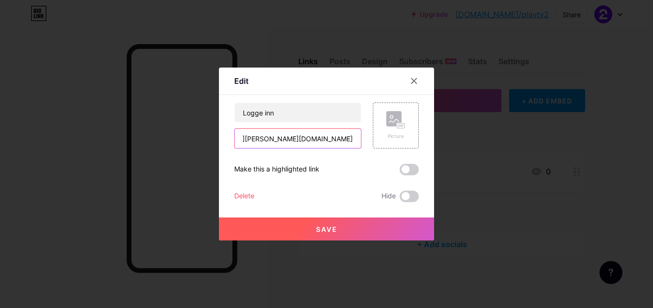 The height and width of the screenshot is (308, 653). I want to click on span: Hide, so click(389, 196).